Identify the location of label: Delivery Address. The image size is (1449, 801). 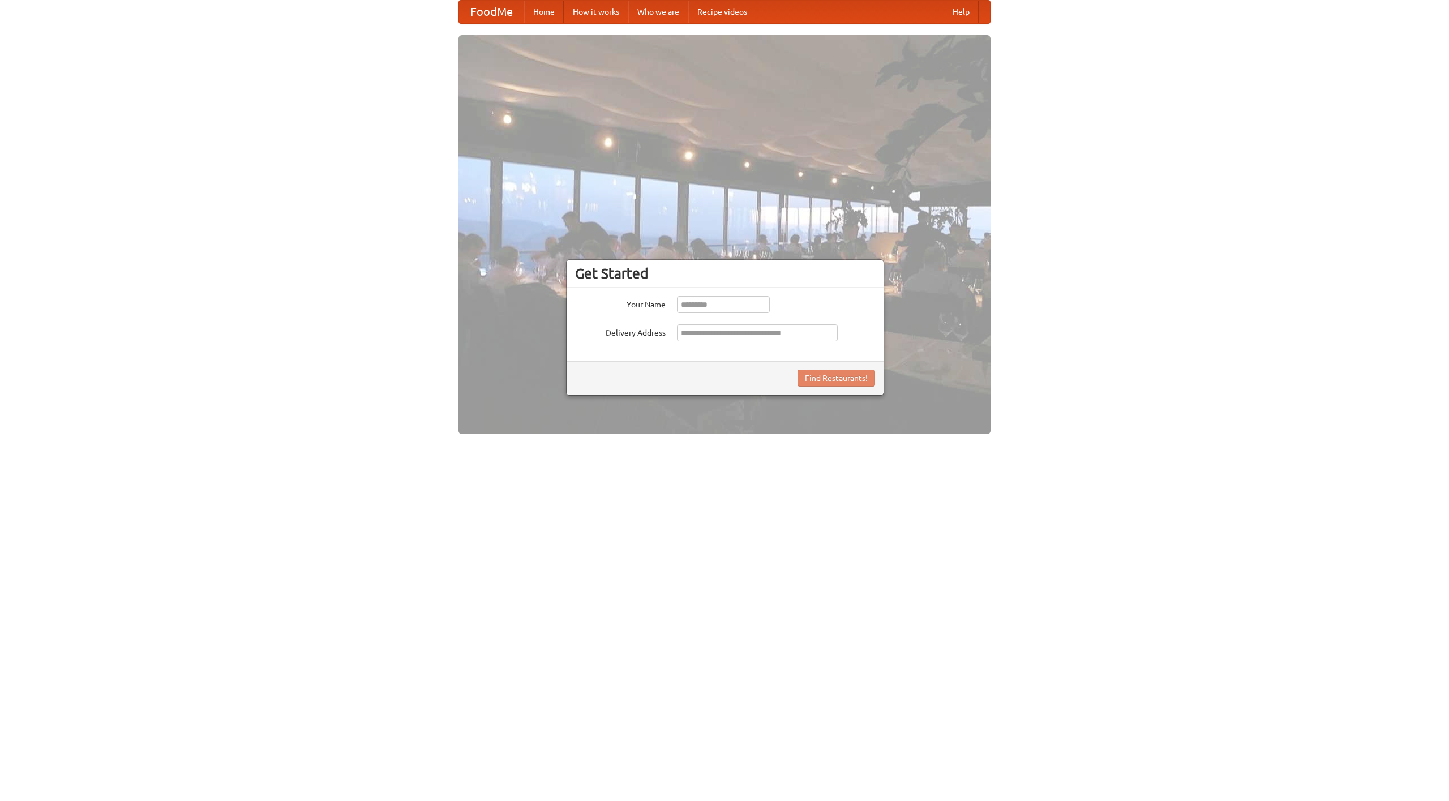
(620, 331).